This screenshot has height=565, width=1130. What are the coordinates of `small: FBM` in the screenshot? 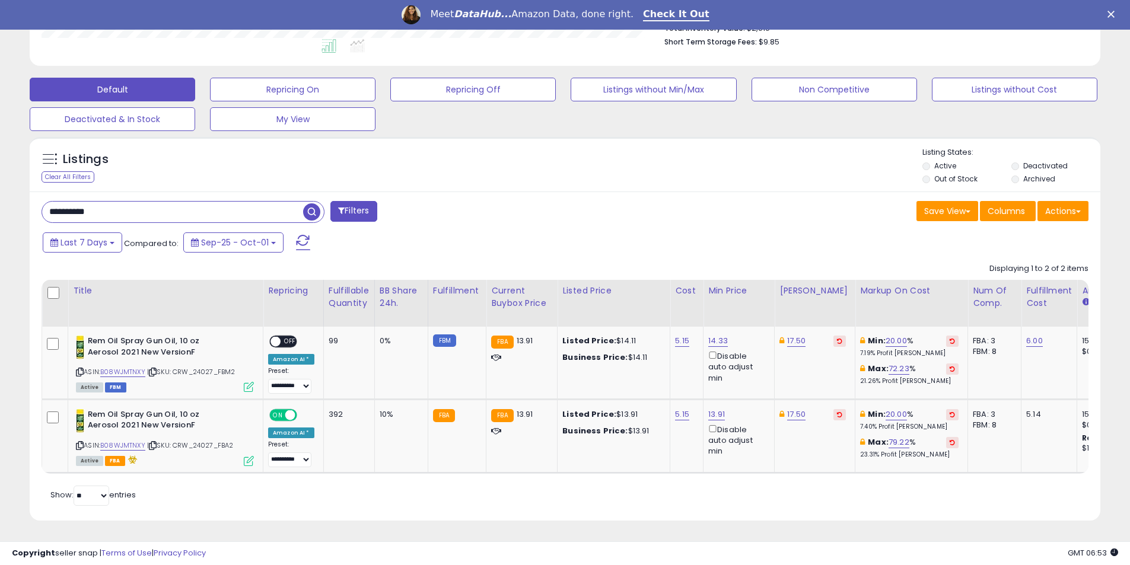 It's located at (444, 341).